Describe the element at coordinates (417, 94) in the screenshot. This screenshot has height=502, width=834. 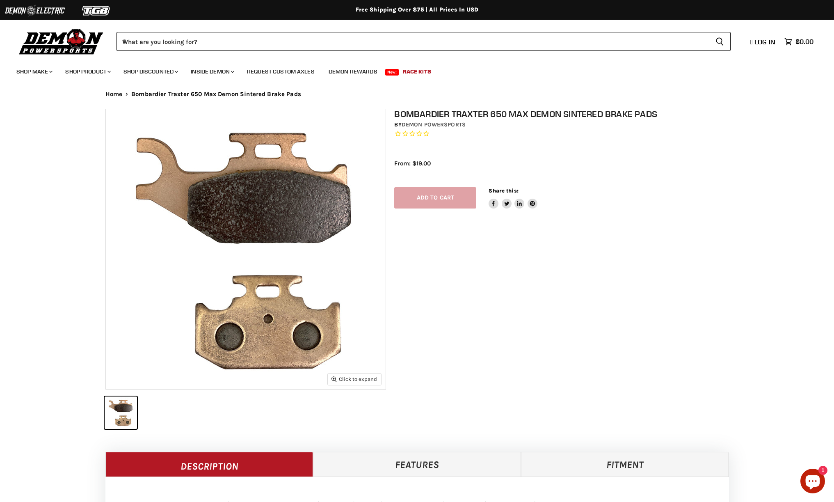
I see `nav: Breadcrumbs` at that location.